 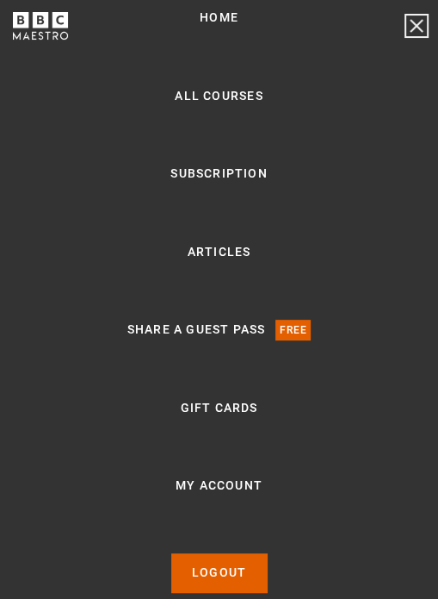 What do you see at coordinates (196, 330) in the screenshot?
I see `a: Share a guest pass` at bounding box center [196, 330].